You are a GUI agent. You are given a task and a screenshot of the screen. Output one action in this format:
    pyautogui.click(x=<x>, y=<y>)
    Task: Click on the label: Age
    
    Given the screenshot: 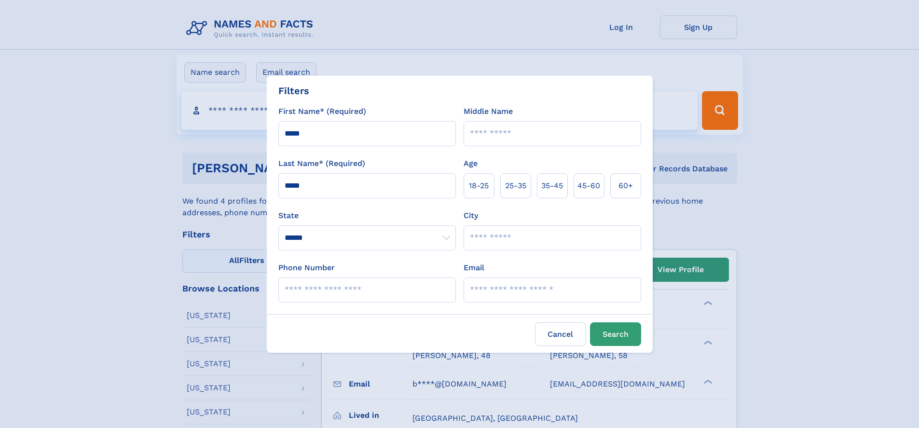 What is the action you would take?
    pyautogui.click(x=470, y=164)
    